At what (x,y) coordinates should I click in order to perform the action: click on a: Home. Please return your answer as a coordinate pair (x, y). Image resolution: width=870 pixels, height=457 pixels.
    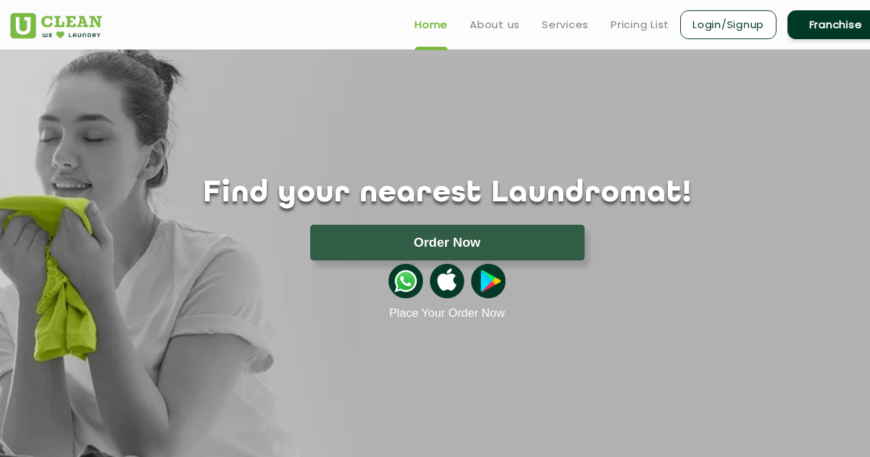
    Looking at the image, I should click on (431, 25).